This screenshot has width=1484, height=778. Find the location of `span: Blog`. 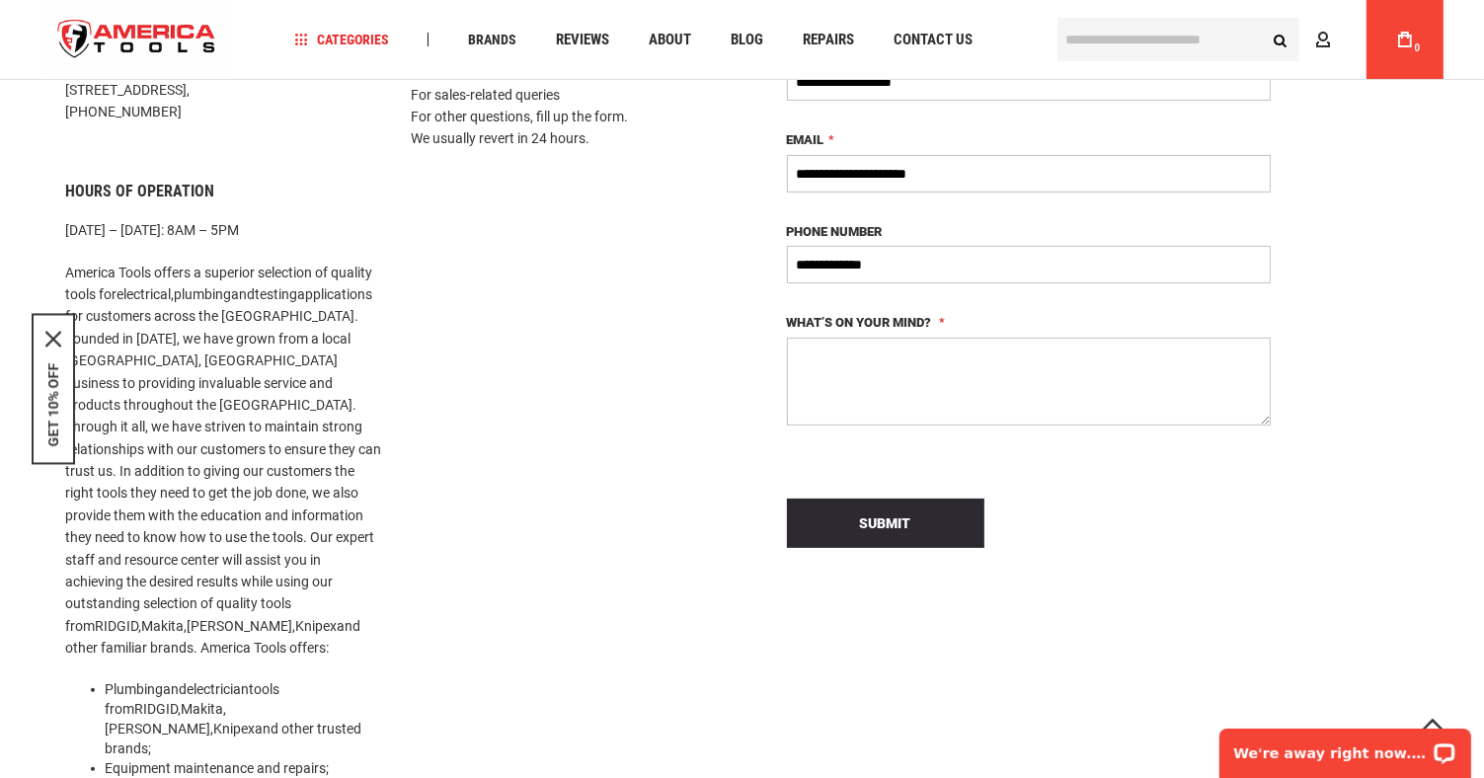

span: Blog is located at coordinates (747, 40).